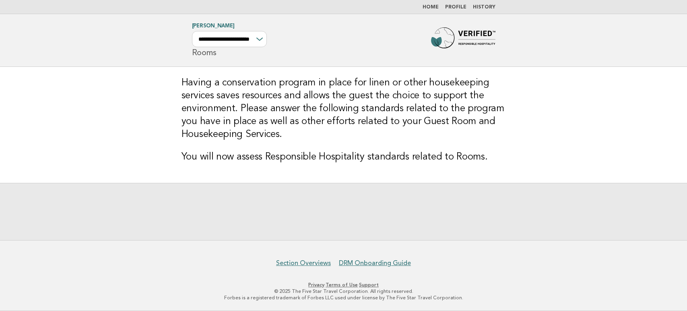 This screenshot has height=311, width=687. Describe the element at coordinates (455, 7) in the screenshot. I see `a: Profile` at that location.